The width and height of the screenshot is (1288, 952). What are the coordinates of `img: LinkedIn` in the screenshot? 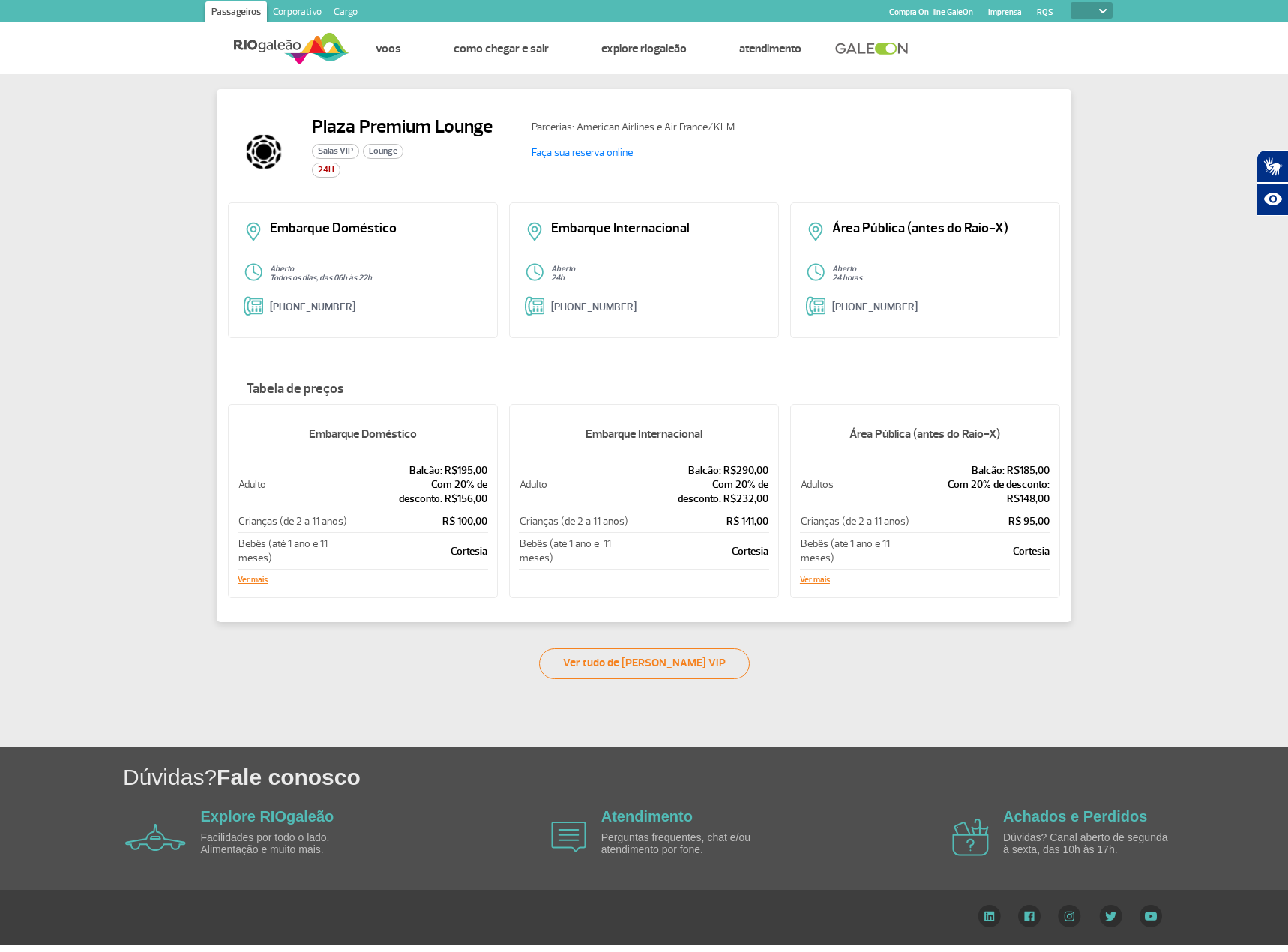 It's located at (988, 916).